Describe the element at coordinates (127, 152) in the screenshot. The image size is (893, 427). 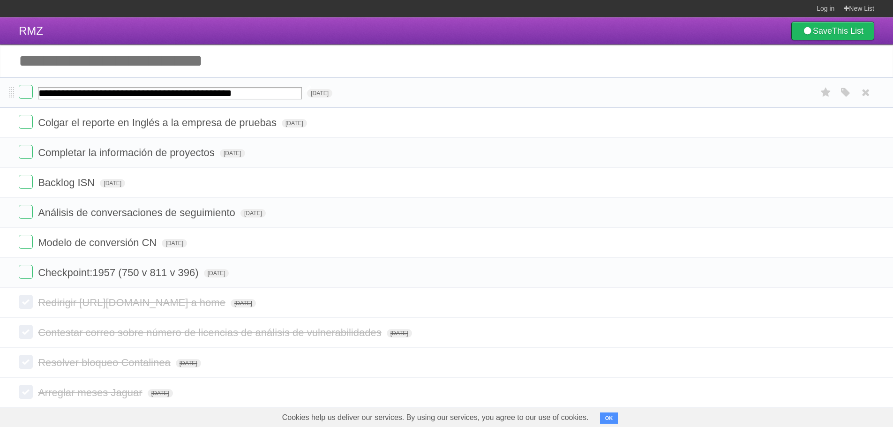
I see `span: Completar la información de proyectos` at that location.